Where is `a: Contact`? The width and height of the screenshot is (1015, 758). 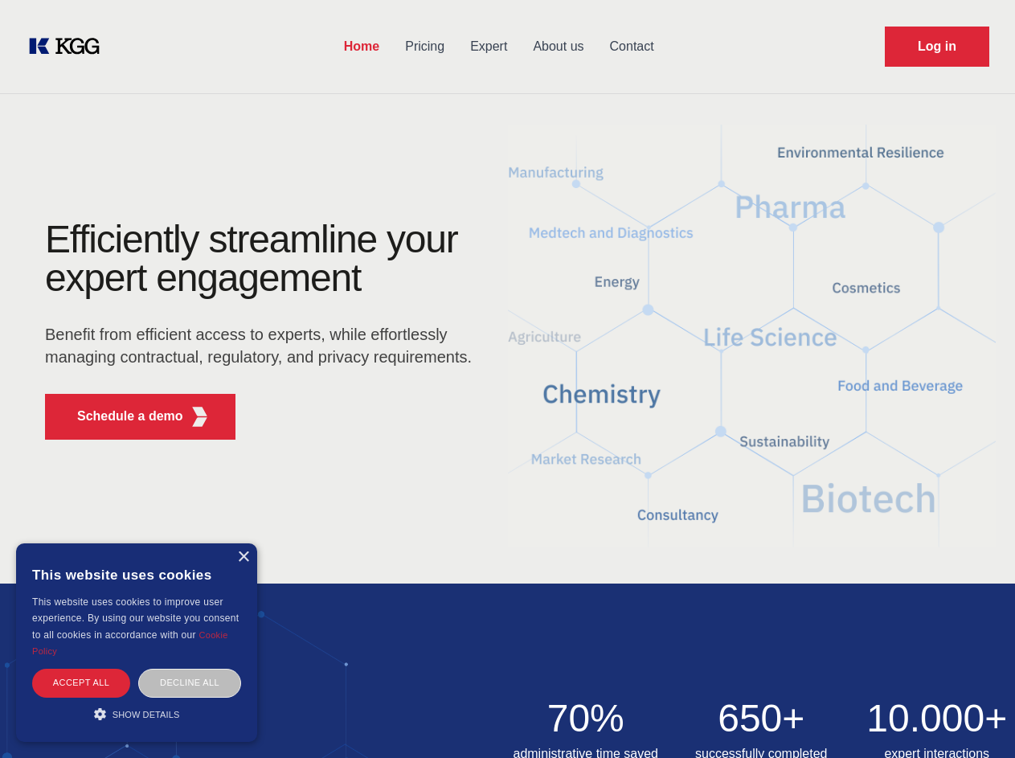
a: Contact is located at coordinates (631, 47).